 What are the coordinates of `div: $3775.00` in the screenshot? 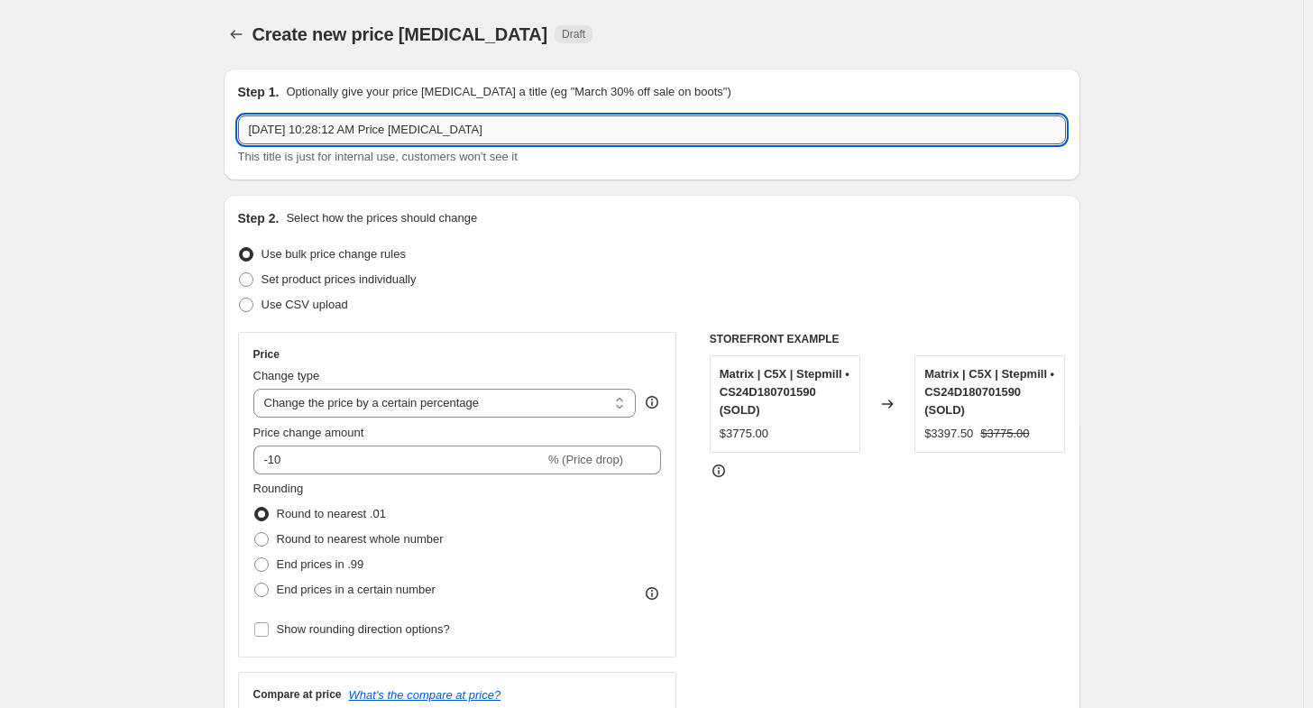 It's located at (744, 434).